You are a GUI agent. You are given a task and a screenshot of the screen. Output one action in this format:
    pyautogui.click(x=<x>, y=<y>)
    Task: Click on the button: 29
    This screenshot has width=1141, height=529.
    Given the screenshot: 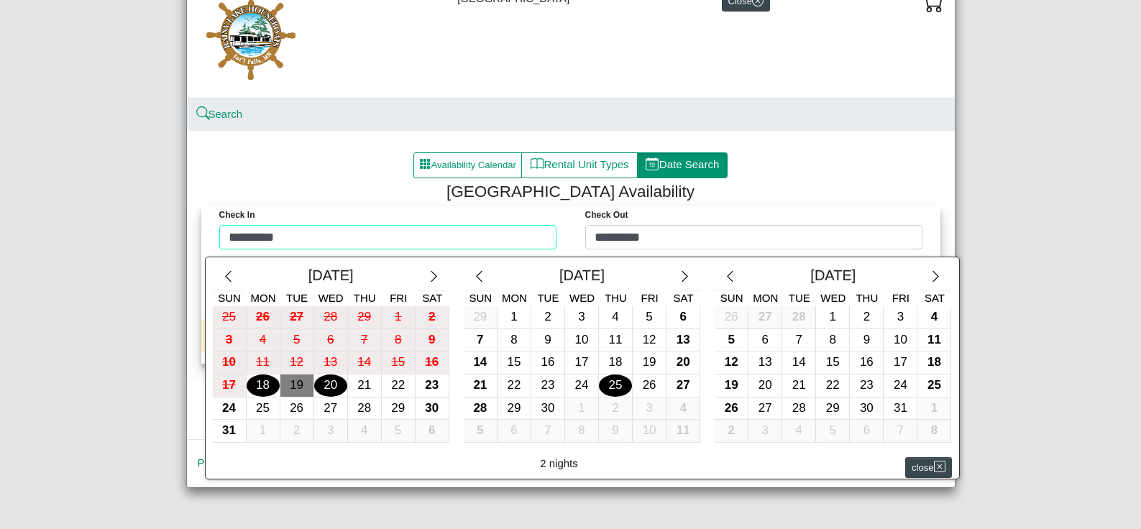 What is the action you would take?
    pyautogui.click(x=480, y=318)
    